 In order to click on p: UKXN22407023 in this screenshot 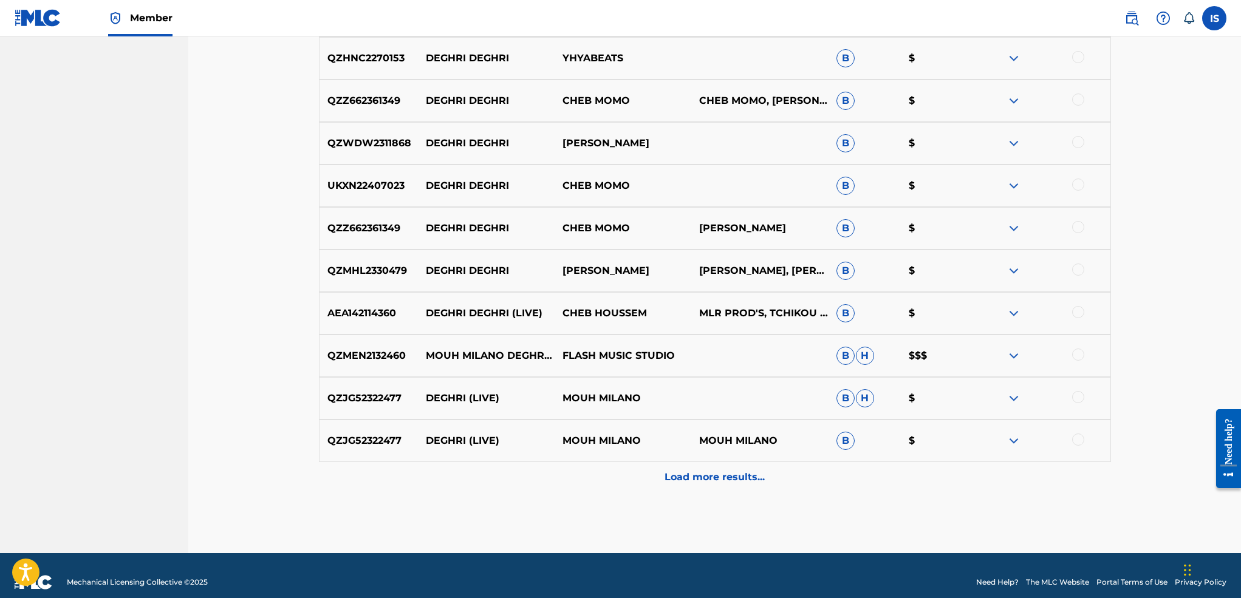, I will do `click(369, 186)`.